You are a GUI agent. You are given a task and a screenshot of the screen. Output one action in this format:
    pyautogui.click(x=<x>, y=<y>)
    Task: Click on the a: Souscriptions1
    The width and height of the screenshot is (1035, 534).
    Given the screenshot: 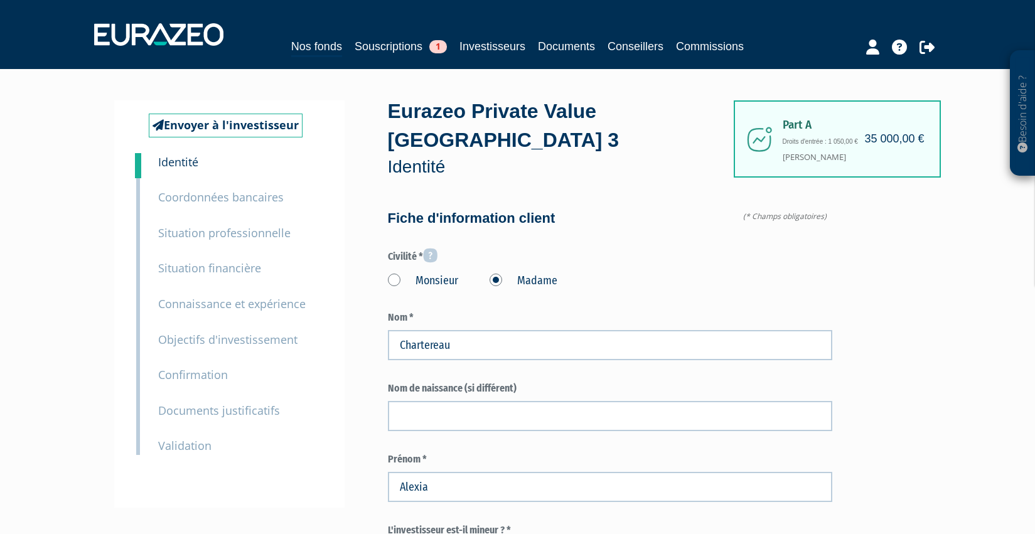 What is the action you would take?
    pyautogui.click(x=400, y=46)
    